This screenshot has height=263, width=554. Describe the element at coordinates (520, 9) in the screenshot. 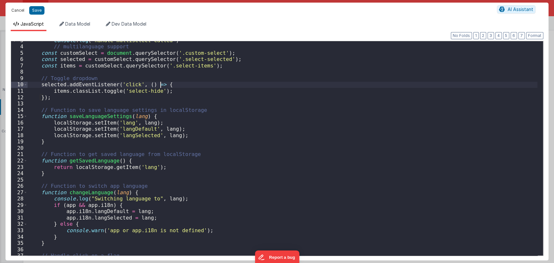

I see `span: AI Assistant` at that location.